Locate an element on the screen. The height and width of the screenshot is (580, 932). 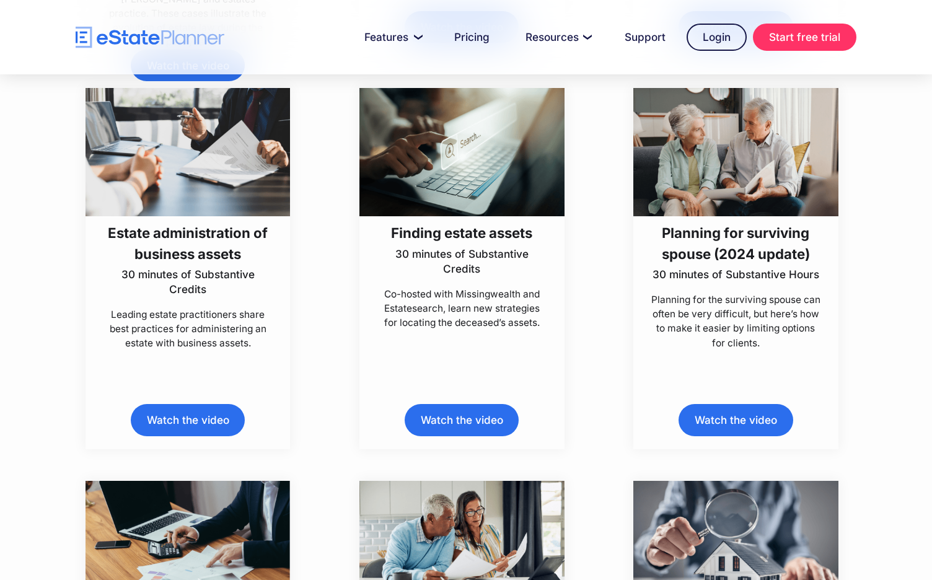
a: Start free trial is located at coordinates (805, 37).